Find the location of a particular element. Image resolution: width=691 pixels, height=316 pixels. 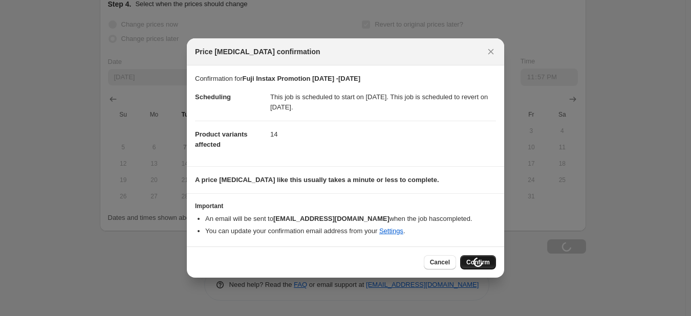

span: Product variants affected is located at coordinates (221, 139).